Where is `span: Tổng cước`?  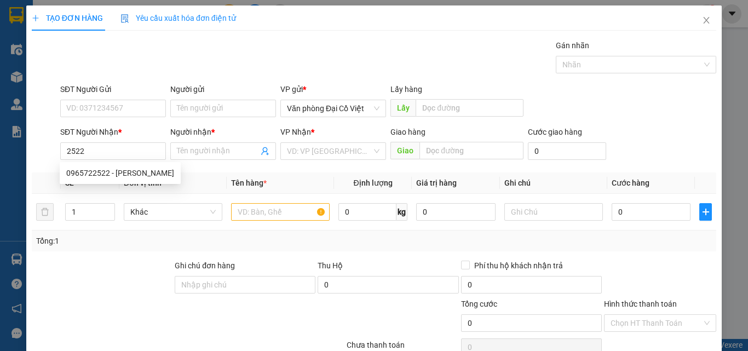
span: Tổng cước is located at coordinates (479, 304).